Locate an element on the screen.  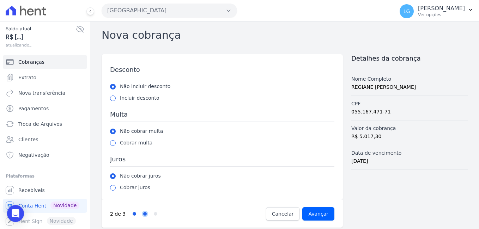
a: Extrato is located at coordinates (45, 78).